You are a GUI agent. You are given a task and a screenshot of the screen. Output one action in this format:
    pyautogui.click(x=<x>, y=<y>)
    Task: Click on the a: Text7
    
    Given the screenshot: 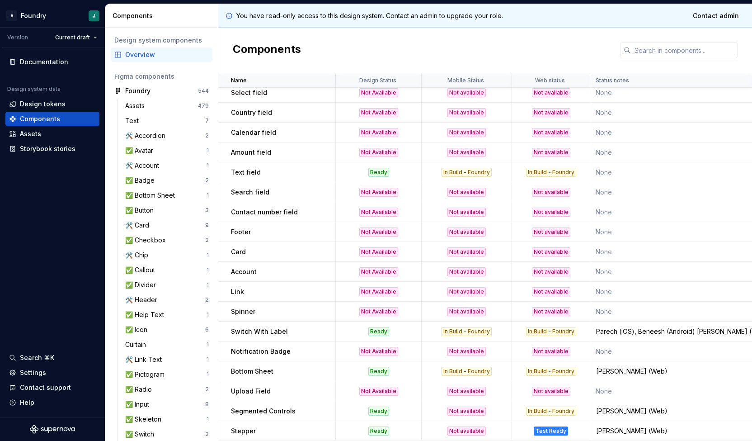 What is the action you would take?
    pyautogui.click(x=167, y=121)
    